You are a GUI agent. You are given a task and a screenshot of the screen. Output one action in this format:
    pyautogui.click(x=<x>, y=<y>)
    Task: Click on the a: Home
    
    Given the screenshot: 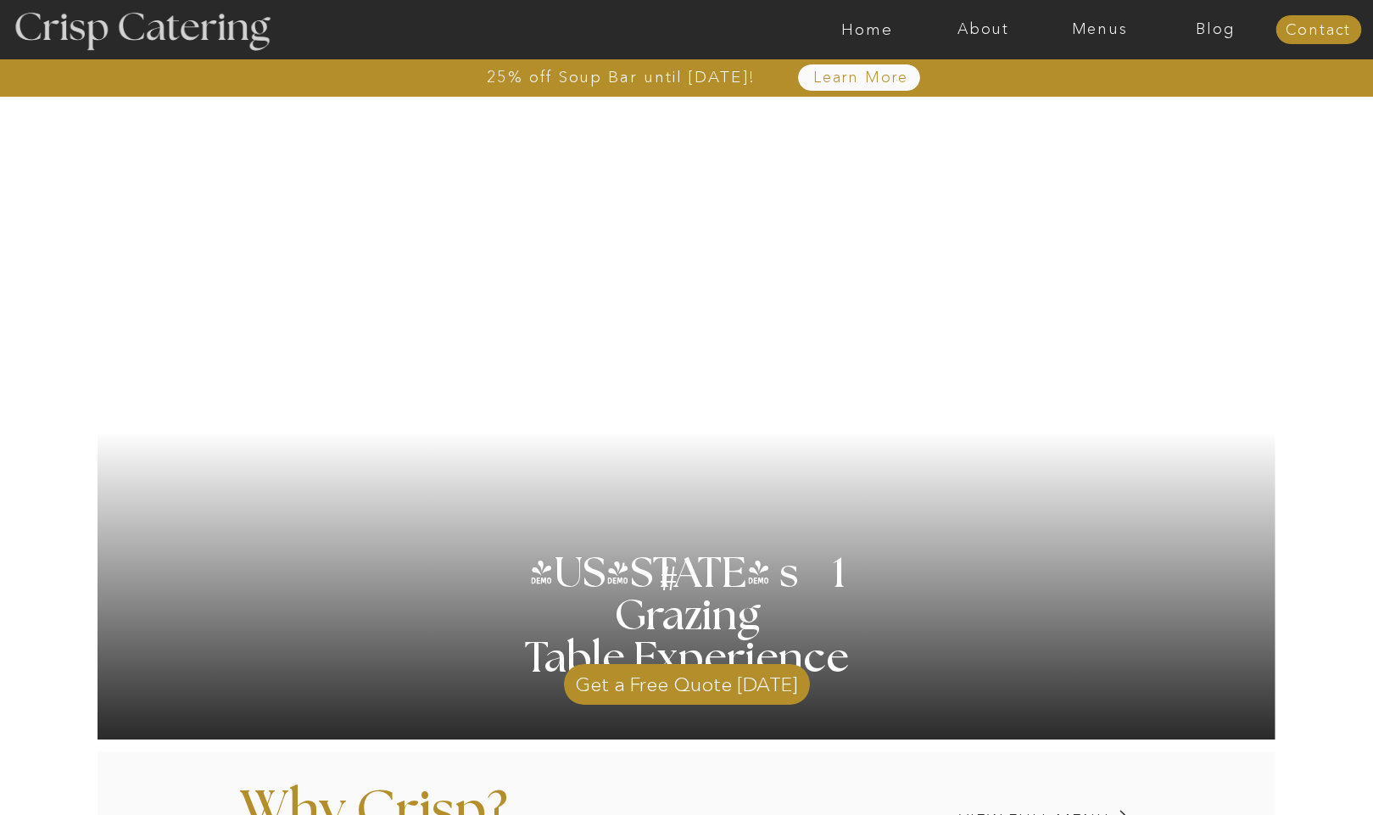 What is the action you would take?
    pyautogui.click(x=866, y=30)
    